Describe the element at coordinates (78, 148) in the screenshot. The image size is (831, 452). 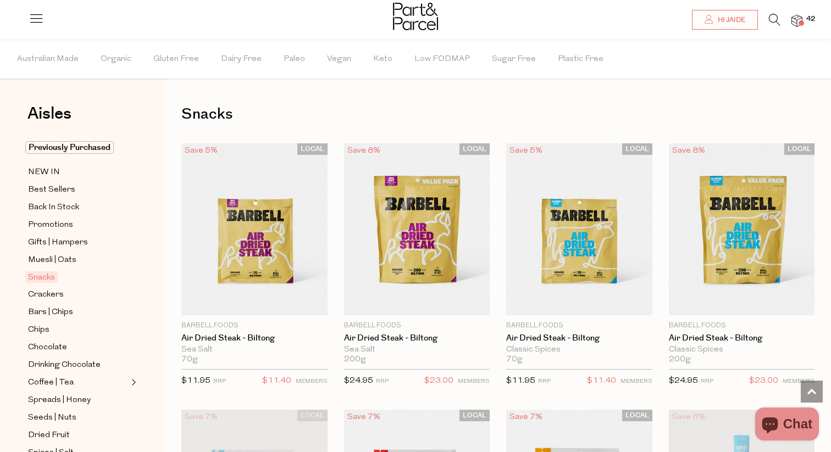
I see `a: Previously Purchased` at that location.